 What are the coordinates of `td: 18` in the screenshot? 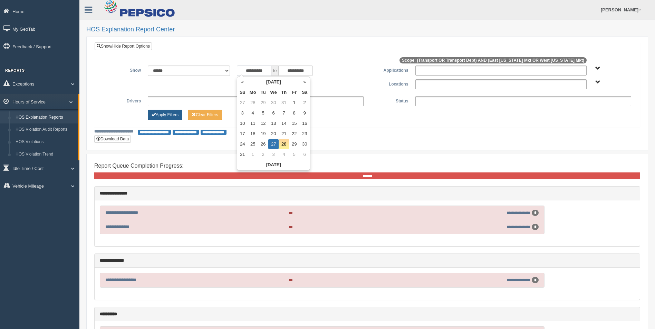 It's located at (253, 134).